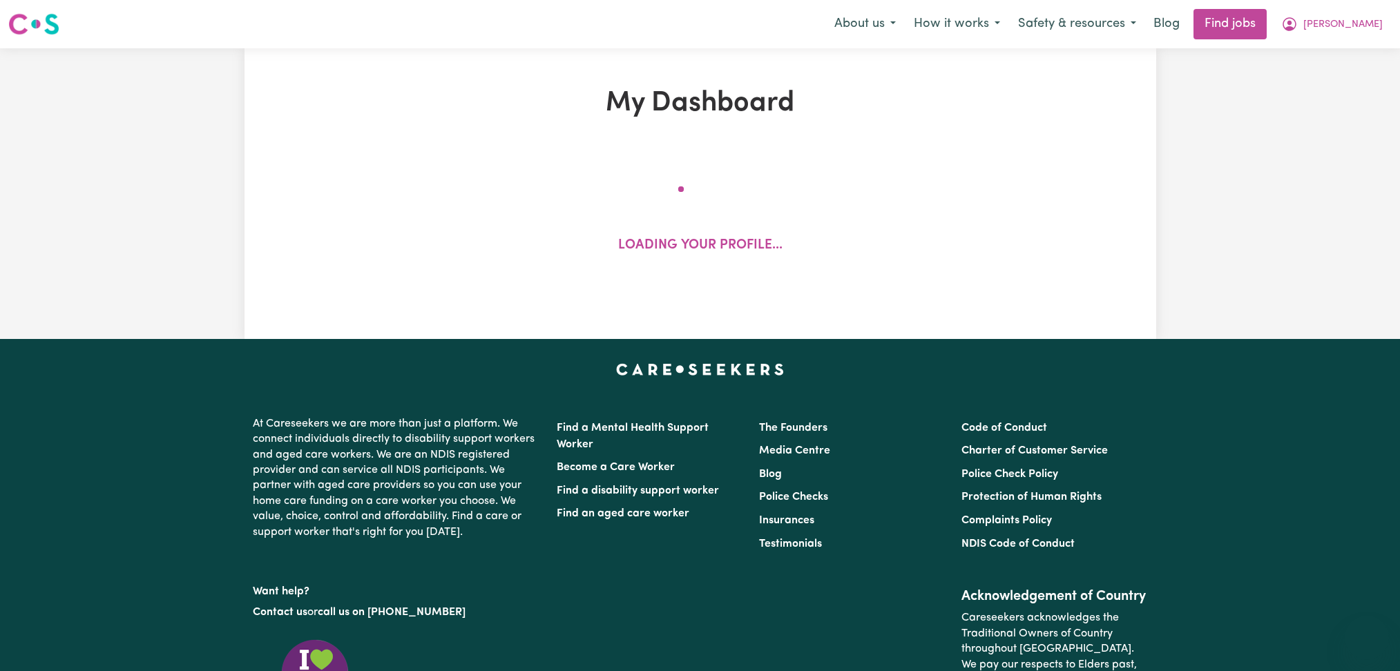 The width and height of the screenshot is (1400, 671). Describe the element at coordinates (615, 467) in the screenshot. I see `a: Become a Care Worker` at that location.